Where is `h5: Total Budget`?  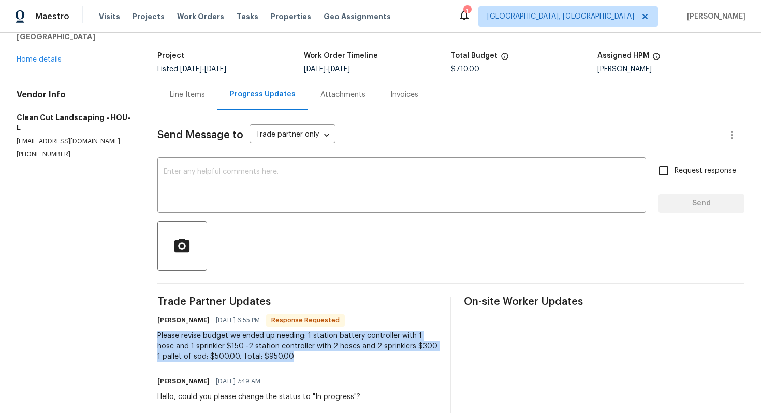
h5: Total Budget is located at coordinates (474, 56).